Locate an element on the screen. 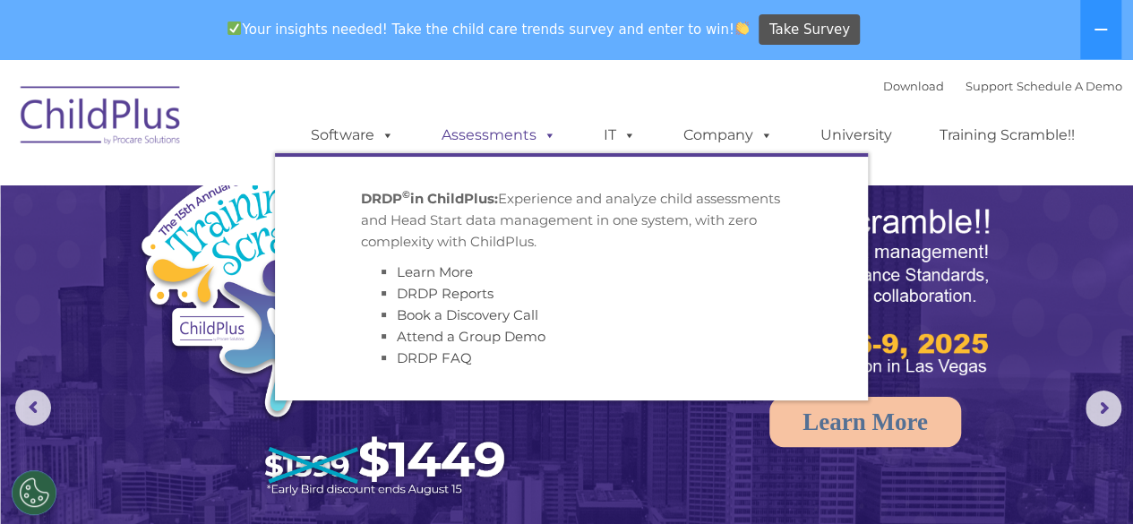 The width and height of the screenshot is (1133, 524). a: IT is located at coordinates (620, 135).